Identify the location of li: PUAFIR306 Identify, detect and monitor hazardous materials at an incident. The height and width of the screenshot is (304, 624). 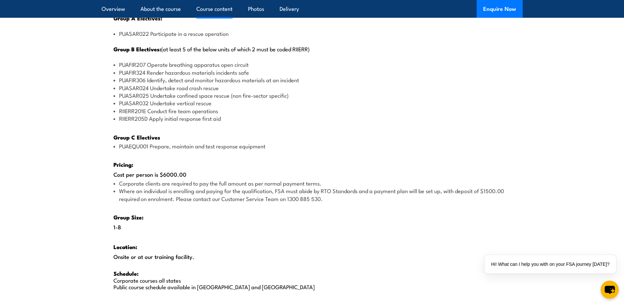
(312, 80).